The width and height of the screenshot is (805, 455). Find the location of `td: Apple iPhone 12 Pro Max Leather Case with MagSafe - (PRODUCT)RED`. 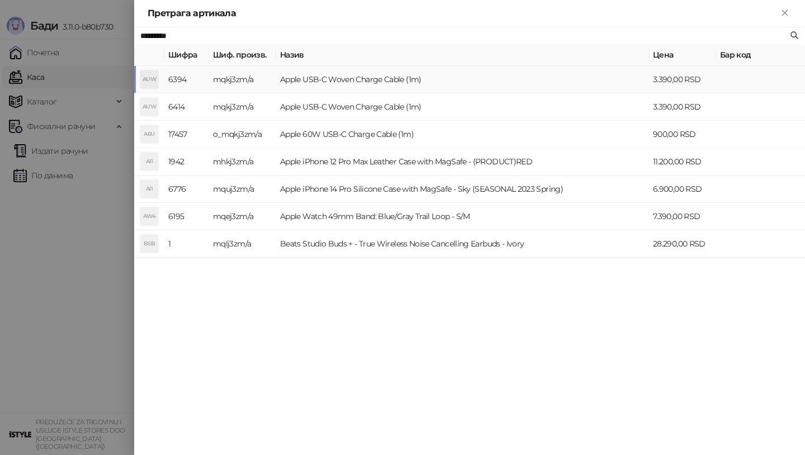

td: Apple iPhone 12 Pro Max Leather Case with MagSafe - (PRODUCT)RED is located at coordinates (462, 162).